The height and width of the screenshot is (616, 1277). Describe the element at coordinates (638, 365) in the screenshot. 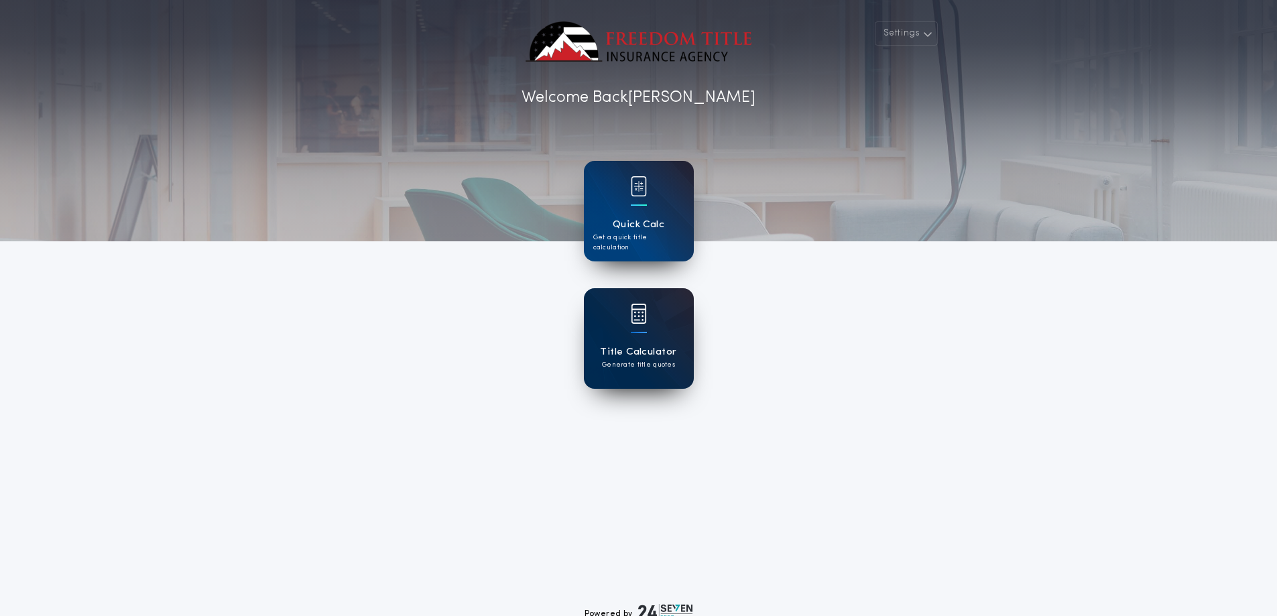

I see `p: Generate title quotes` at that location.